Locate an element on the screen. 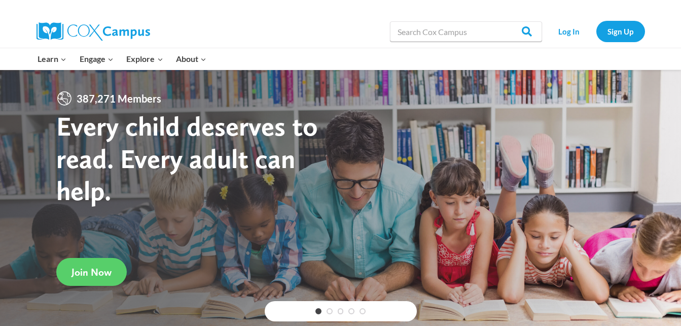  nav: Secondary Navigation is located at coordinates (596, 31).